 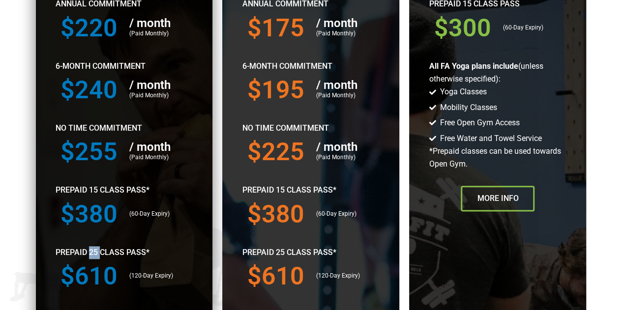 I want to click on b: All FA Yoga plans include, so click(x=473, y=66).